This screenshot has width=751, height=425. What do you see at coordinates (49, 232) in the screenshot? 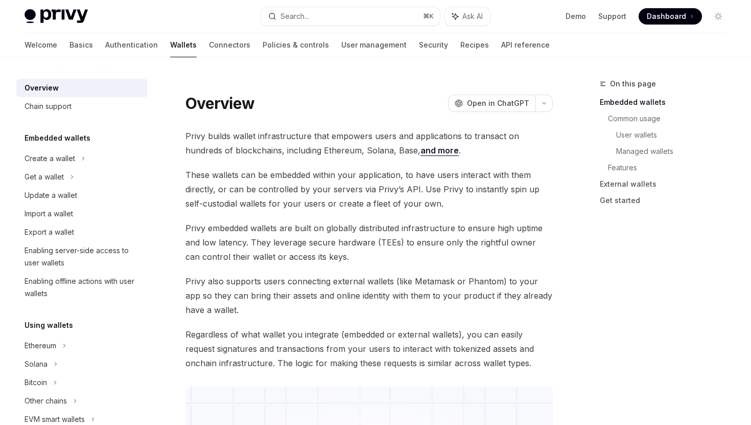
I see `div: Export a wallet` at bounding box center [49, 232].